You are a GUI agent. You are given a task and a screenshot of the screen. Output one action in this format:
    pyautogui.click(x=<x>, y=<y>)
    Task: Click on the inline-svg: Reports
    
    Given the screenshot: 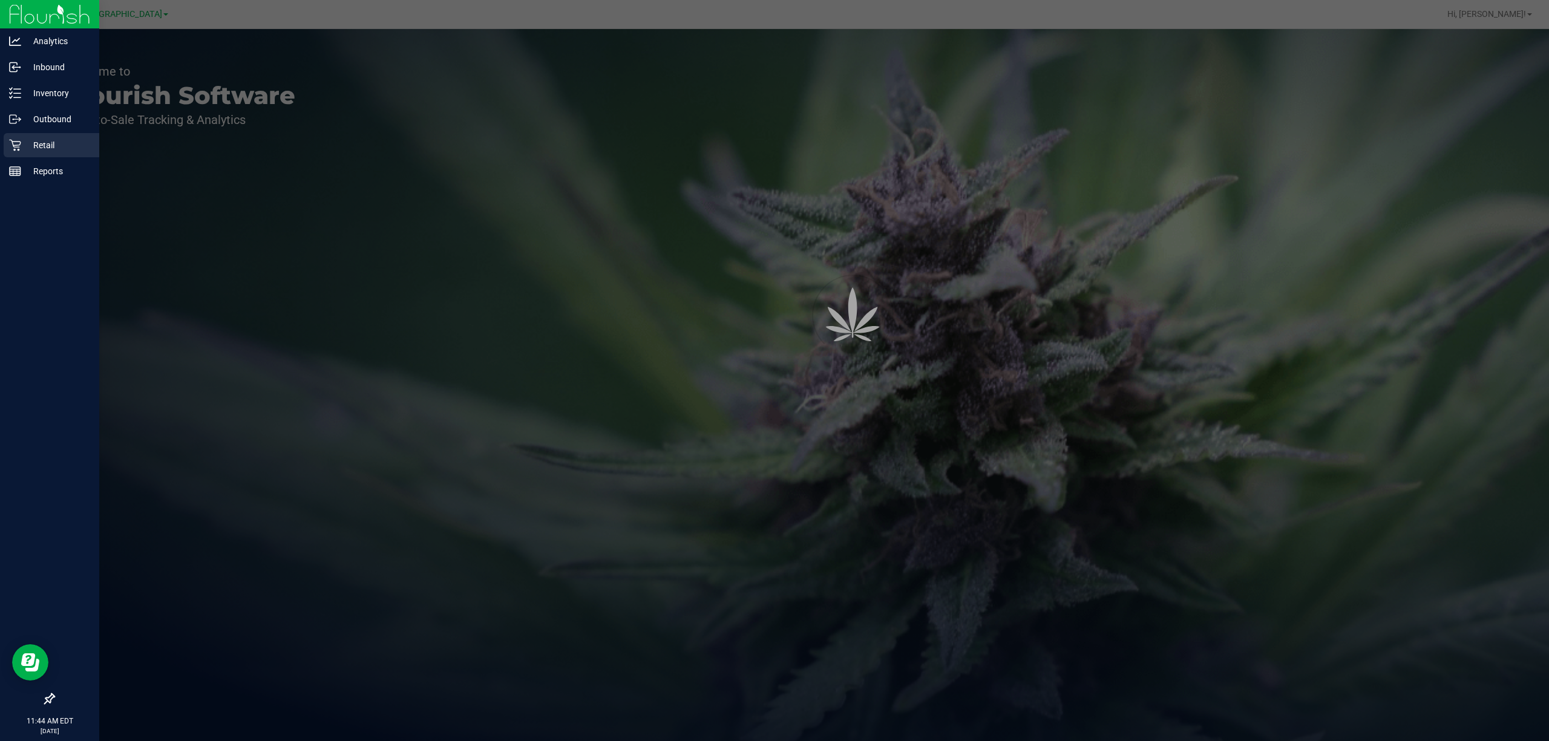 What is the action you would take?
    pyautogui.click(x=15, y=171)
    